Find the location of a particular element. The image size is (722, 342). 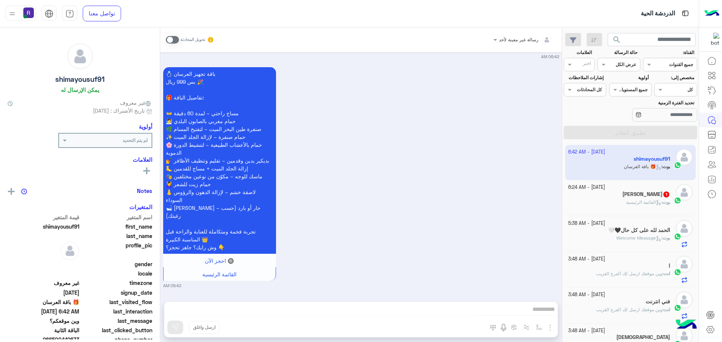

h6: العلامات is located at coordinates (80, 160).